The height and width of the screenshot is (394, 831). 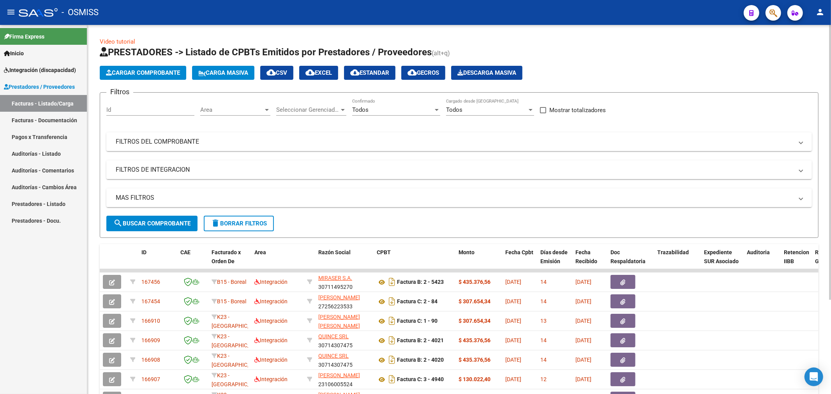 I want to click on datatable-header-cell: Trazabilidad, so click(x=678, y=261).